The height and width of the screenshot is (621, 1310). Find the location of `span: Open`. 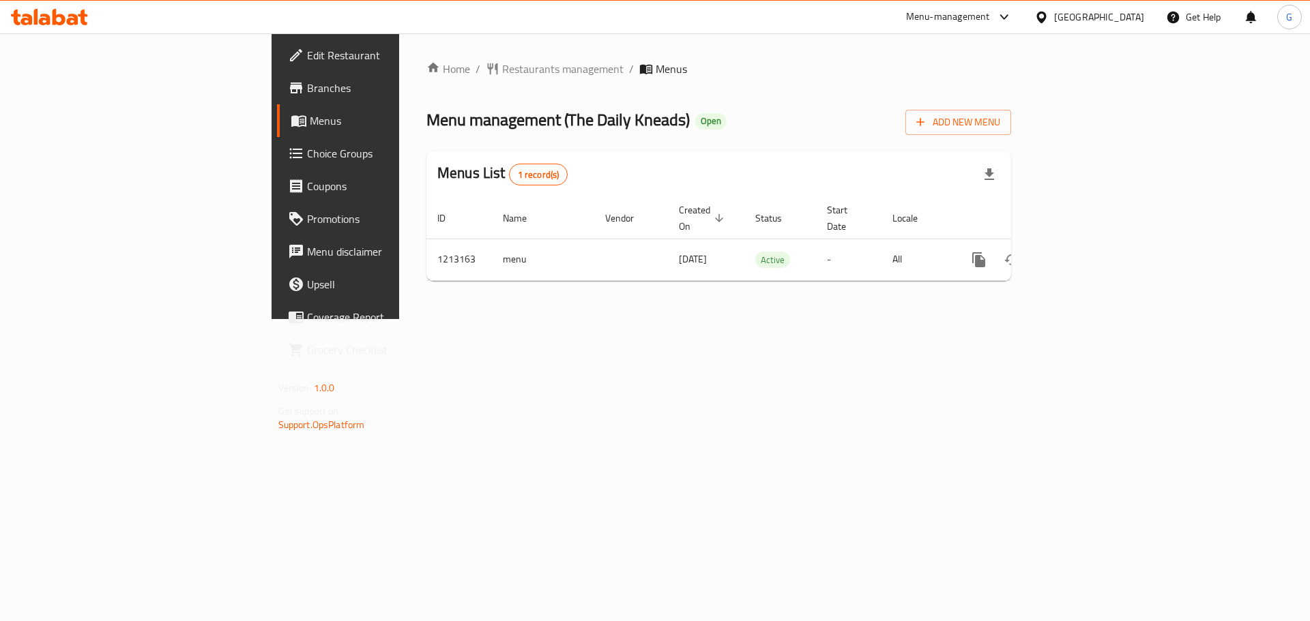

span: Open is located at coordinates (711, 121).